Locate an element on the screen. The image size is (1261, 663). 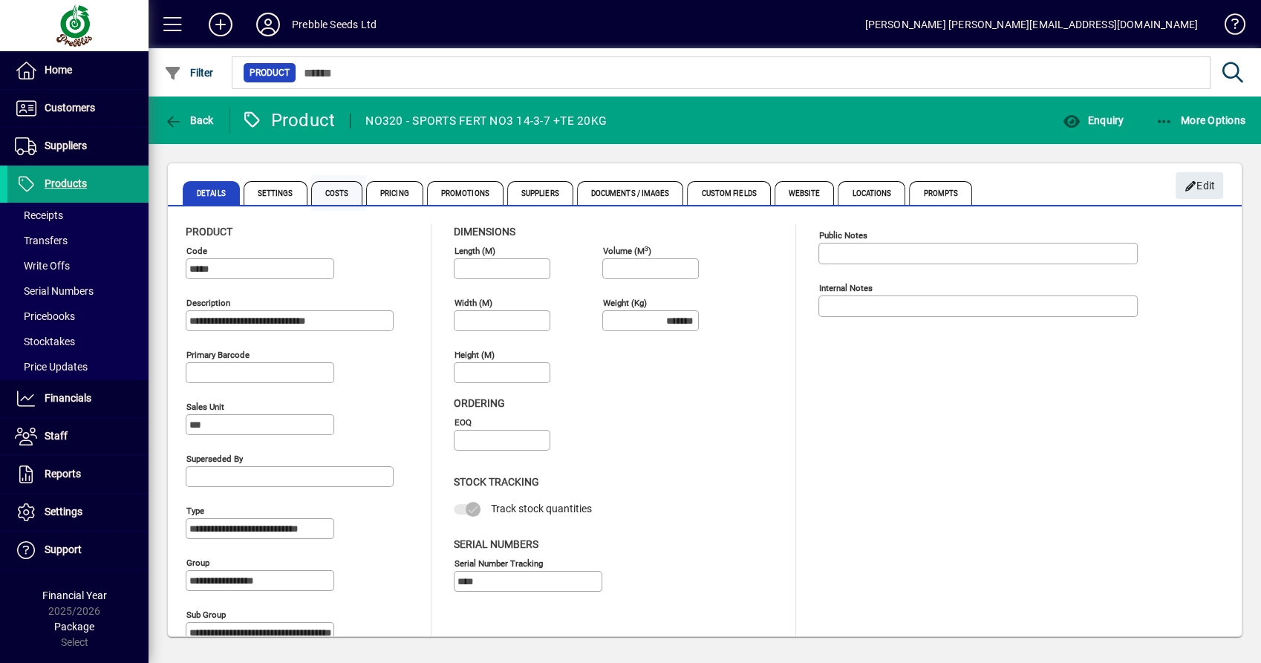
mat-label: Length (m) is located at coordinates (474, 251).